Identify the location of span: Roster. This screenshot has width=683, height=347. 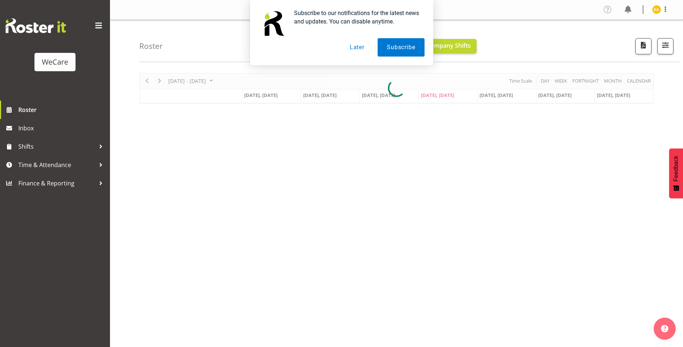
(62, 110).